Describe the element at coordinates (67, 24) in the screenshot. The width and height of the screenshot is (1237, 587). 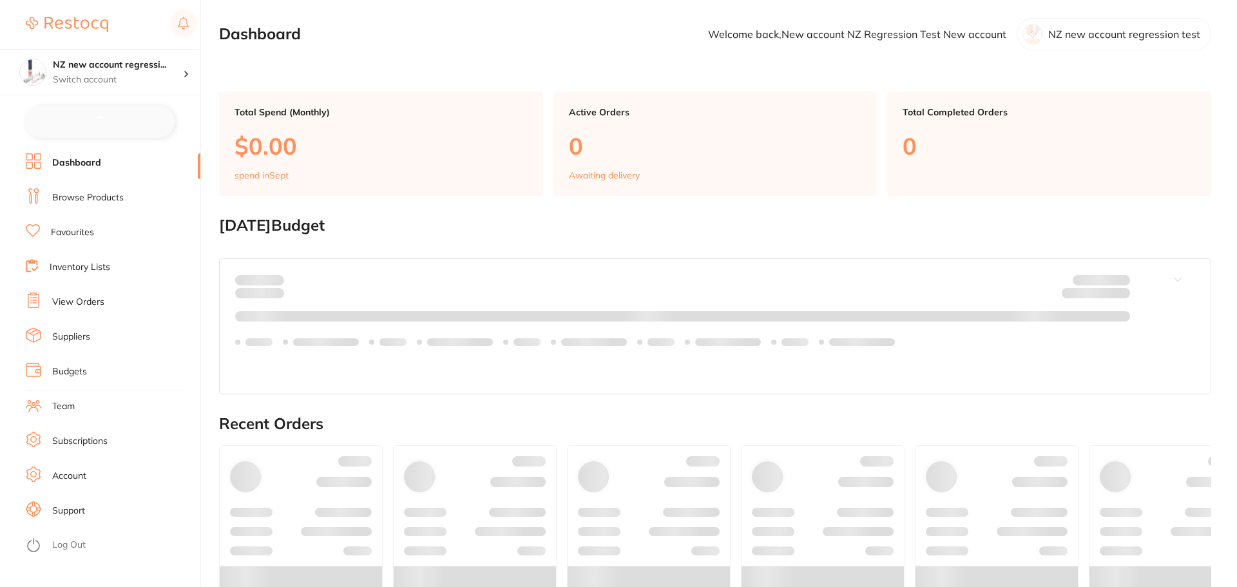
I see `a: Restocq Logo` at that location.